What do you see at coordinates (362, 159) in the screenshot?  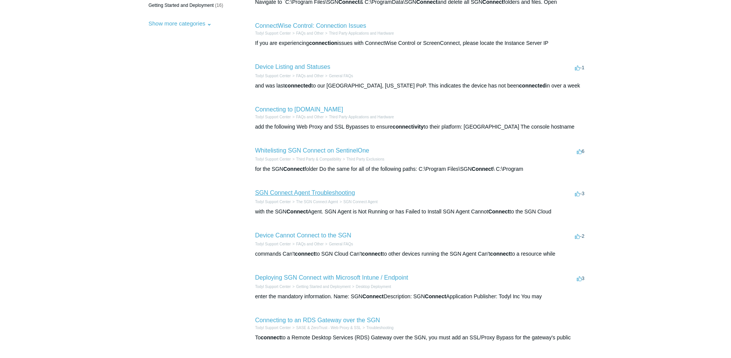 I see `li: Third Party Exclusions` at bounding box center [362, 159].